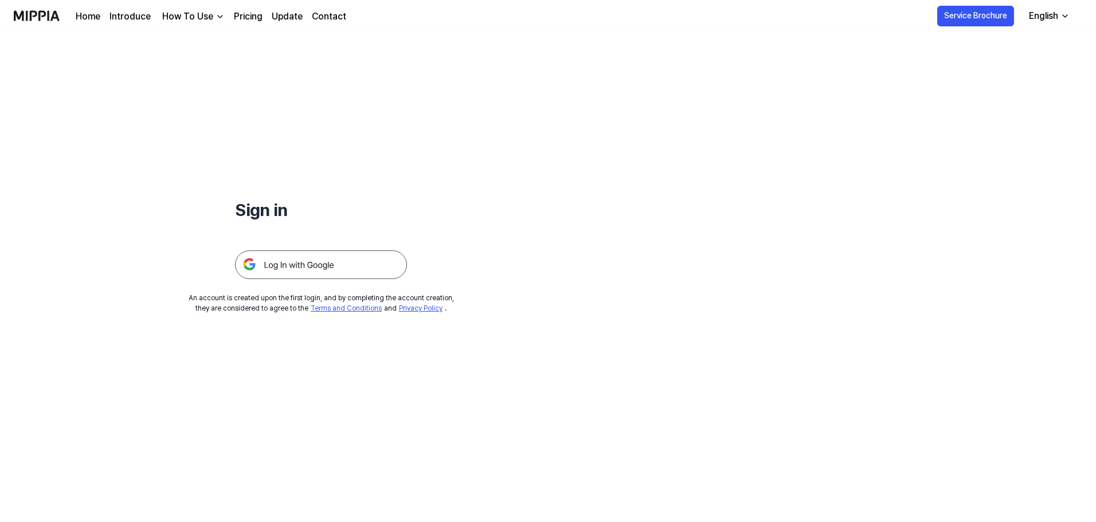 The height and width of the screenshot is (522, 1096). I want to click on img: 구글 로그인 버튼, so click(321, 265).